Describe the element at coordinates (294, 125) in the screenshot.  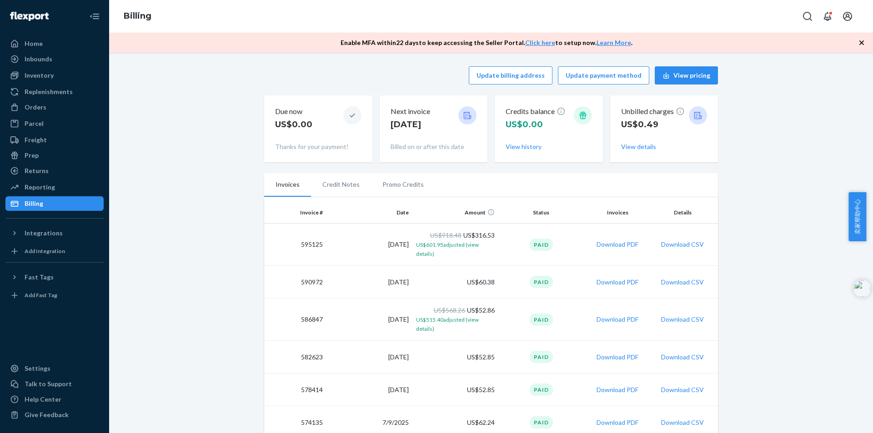
I see `p: US$0.00` at that location.